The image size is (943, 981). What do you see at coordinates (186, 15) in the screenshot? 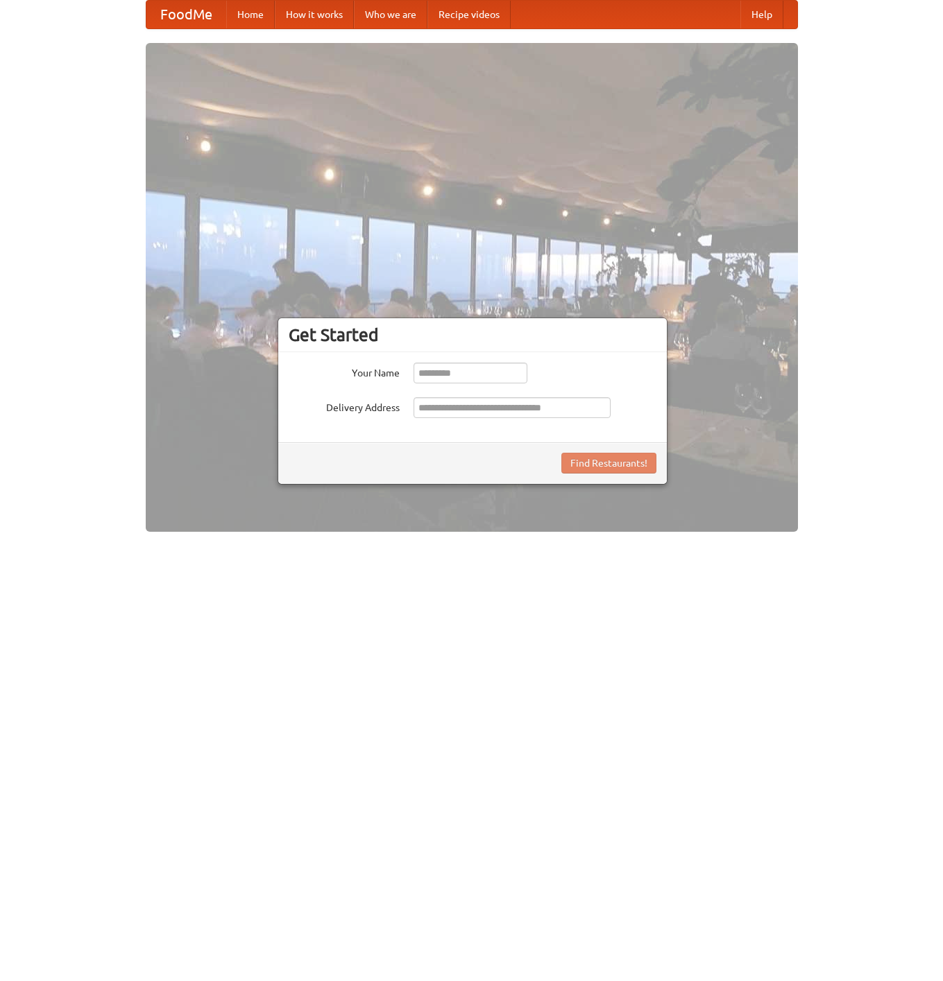
I see `a: FoodMe` at bounding box center [186, 15].